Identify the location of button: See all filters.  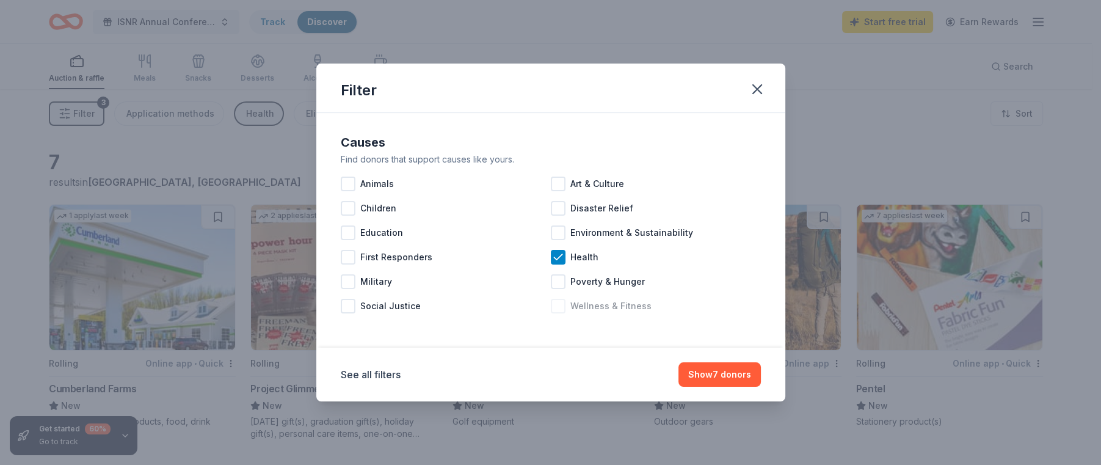
(371, 374).